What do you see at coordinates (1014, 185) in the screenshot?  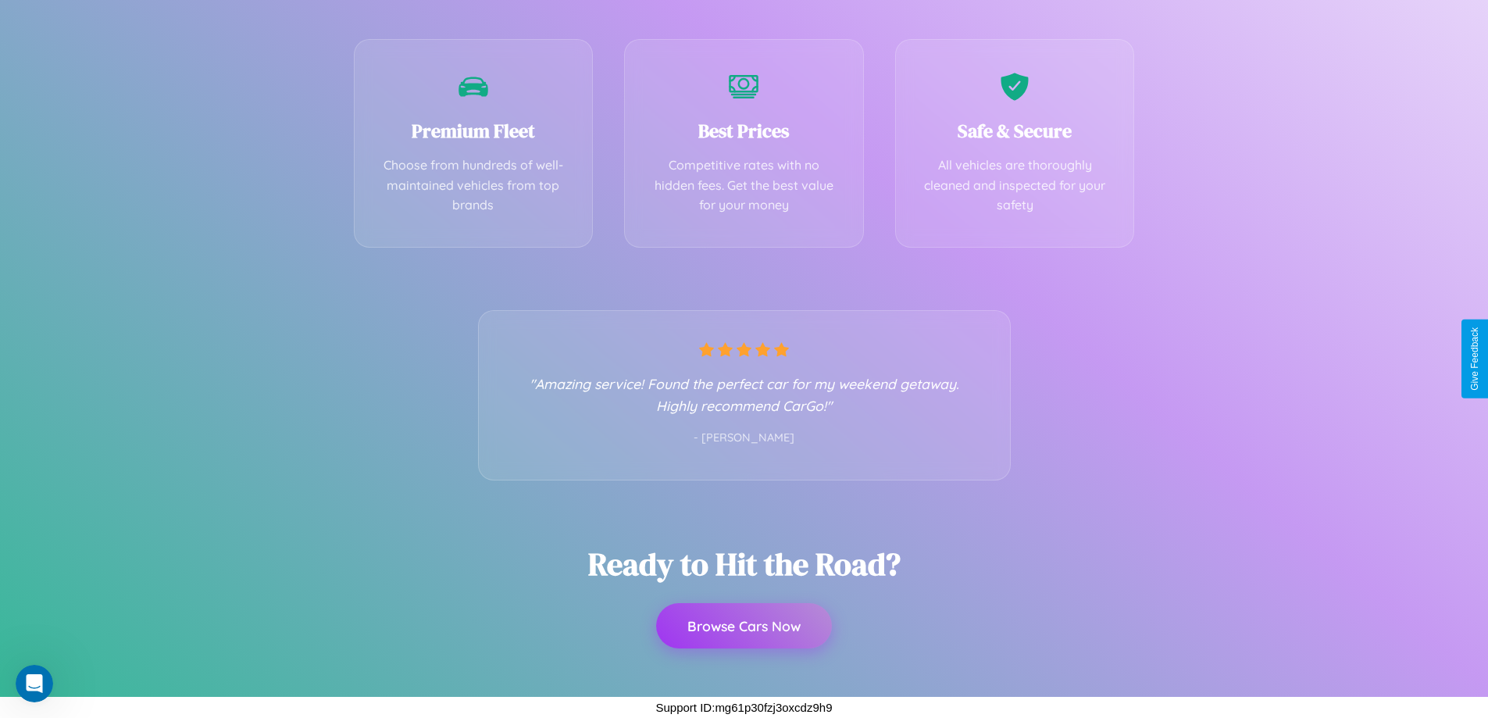 I see `p: All vehicles are thoroughly cleaned and inspected for your safety` at bounding box center [1014, 185].